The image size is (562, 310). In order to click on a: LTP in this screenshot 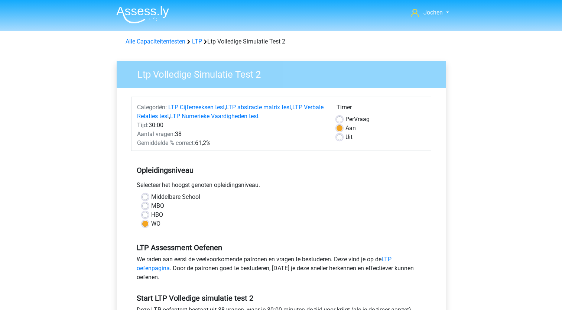, I will do `click(197, 41)`.